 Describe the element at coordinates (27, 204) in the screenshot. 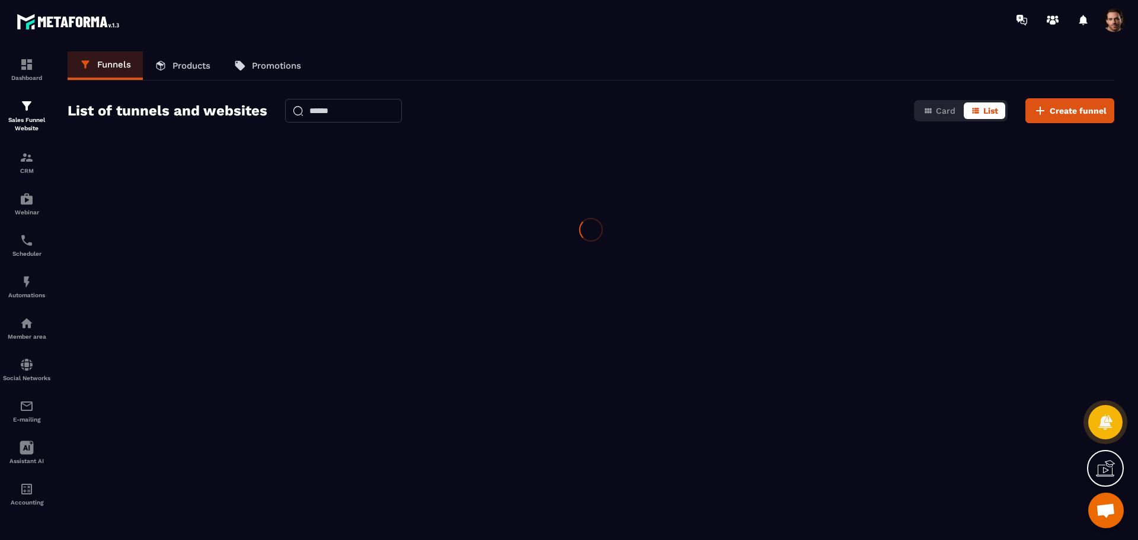

I see `a: automationsautomationsWebinar` at that location.